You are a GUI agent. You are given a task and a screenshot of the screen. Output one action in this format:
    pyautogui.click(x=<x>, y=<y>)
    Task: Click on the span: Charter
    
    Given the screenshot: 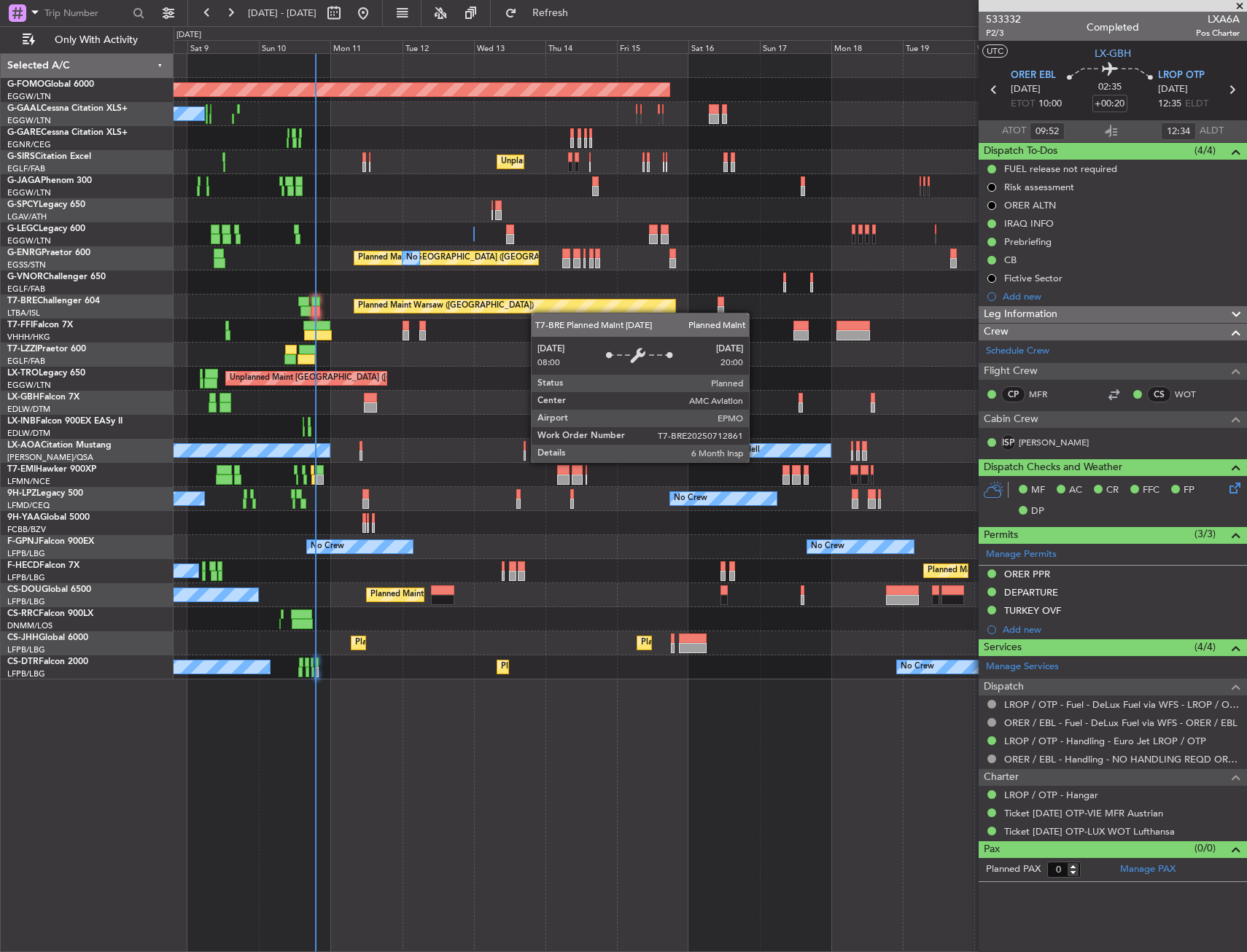 What is the action you would take?
    pyautogui.click(x=1002, y=777)
    